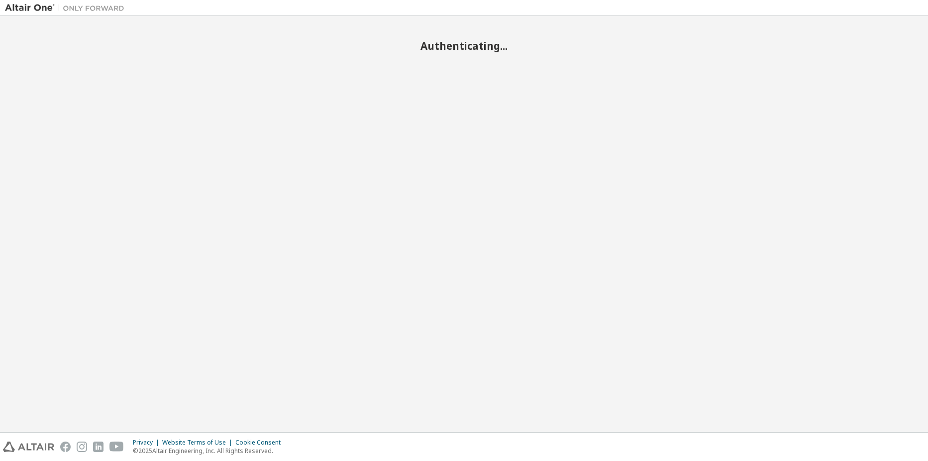 This screenshot has width=928, height=461. Describe the element at coordinates (116, 447) in the screenshot. I see `img: youtube.svg` at that location.